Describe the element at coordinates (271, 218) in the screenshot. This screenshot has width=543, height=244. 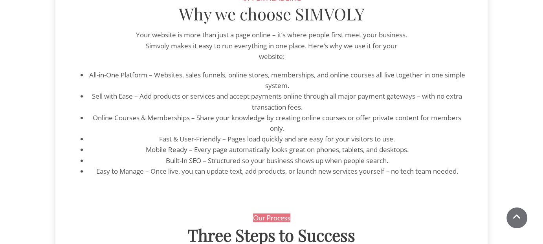
I see `span: Our Process` at that location.